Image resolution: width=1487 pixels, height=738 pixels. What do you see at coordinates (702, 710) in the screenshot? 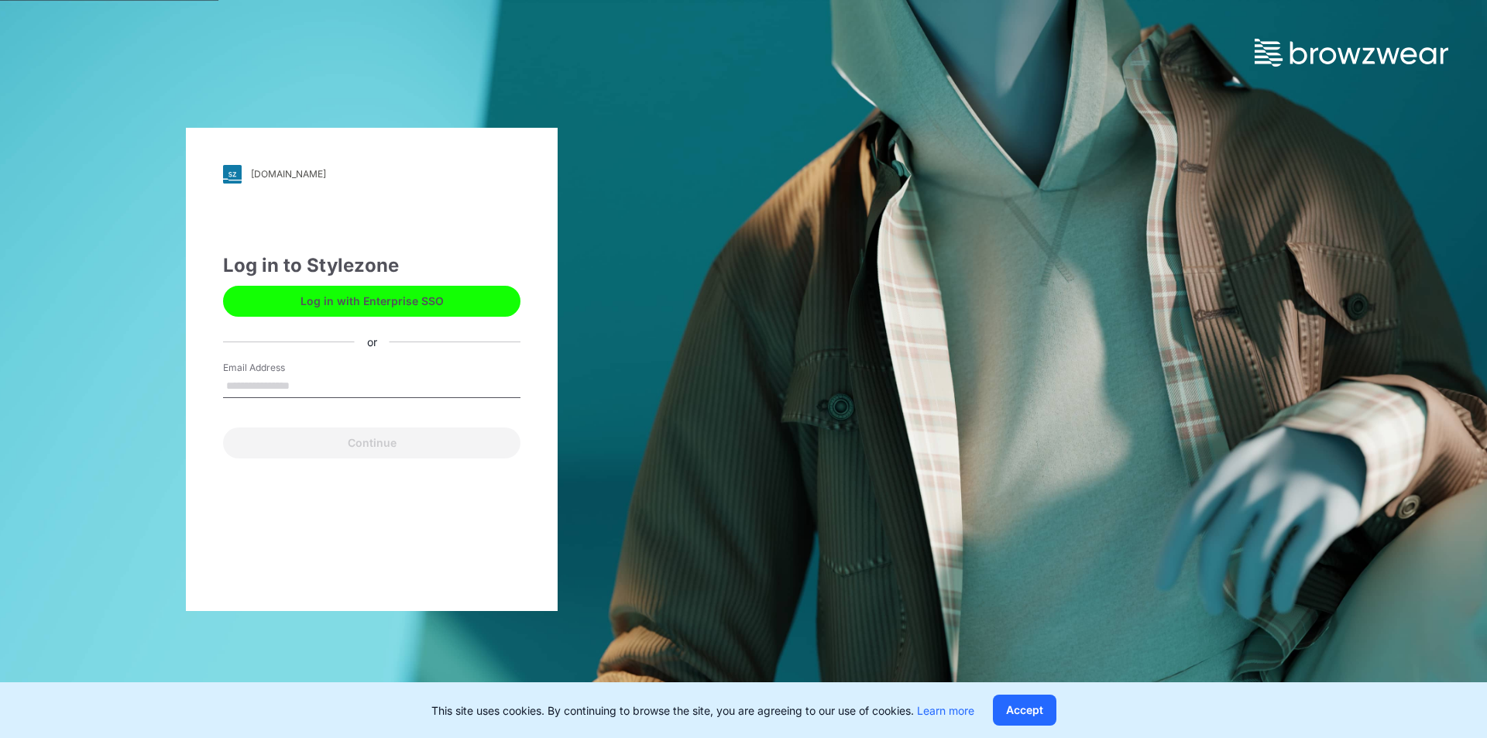
I see `p: This site uses cookies. By continuing to browse the site, you are agreeing to our use of cookies.` at bounding box center [702, 710].